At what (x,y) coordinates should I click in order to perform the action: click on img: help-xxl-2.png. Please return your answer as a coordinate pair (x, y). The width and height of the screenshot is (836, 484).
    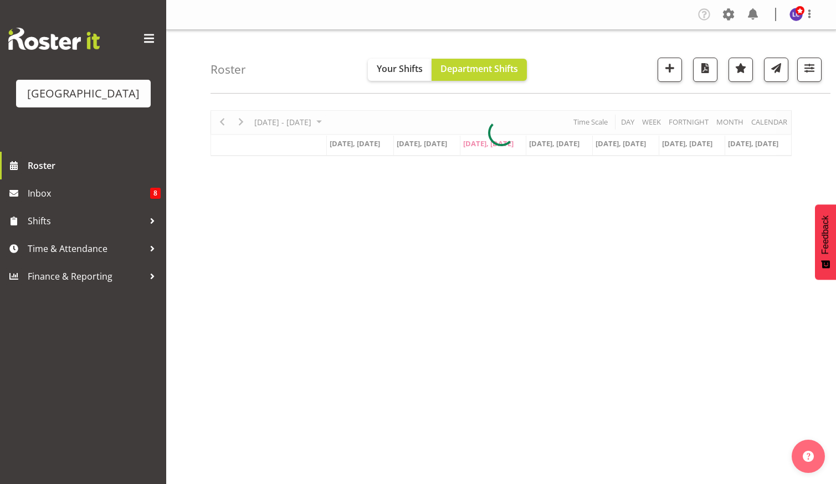
    Looking at the image, I should click on (808, 456).